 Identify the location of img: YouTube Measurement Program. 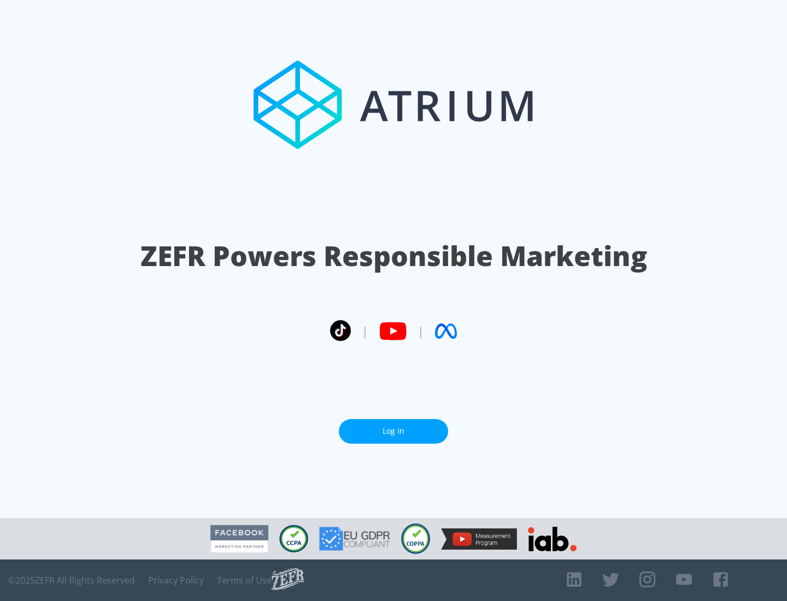
(479, 539).